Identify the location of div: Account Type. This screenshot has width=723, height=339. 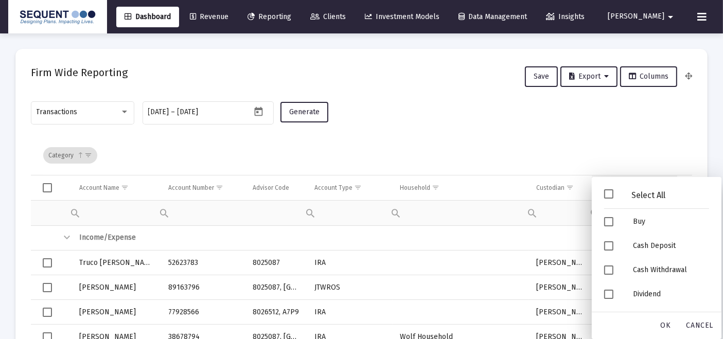
(333, 188).